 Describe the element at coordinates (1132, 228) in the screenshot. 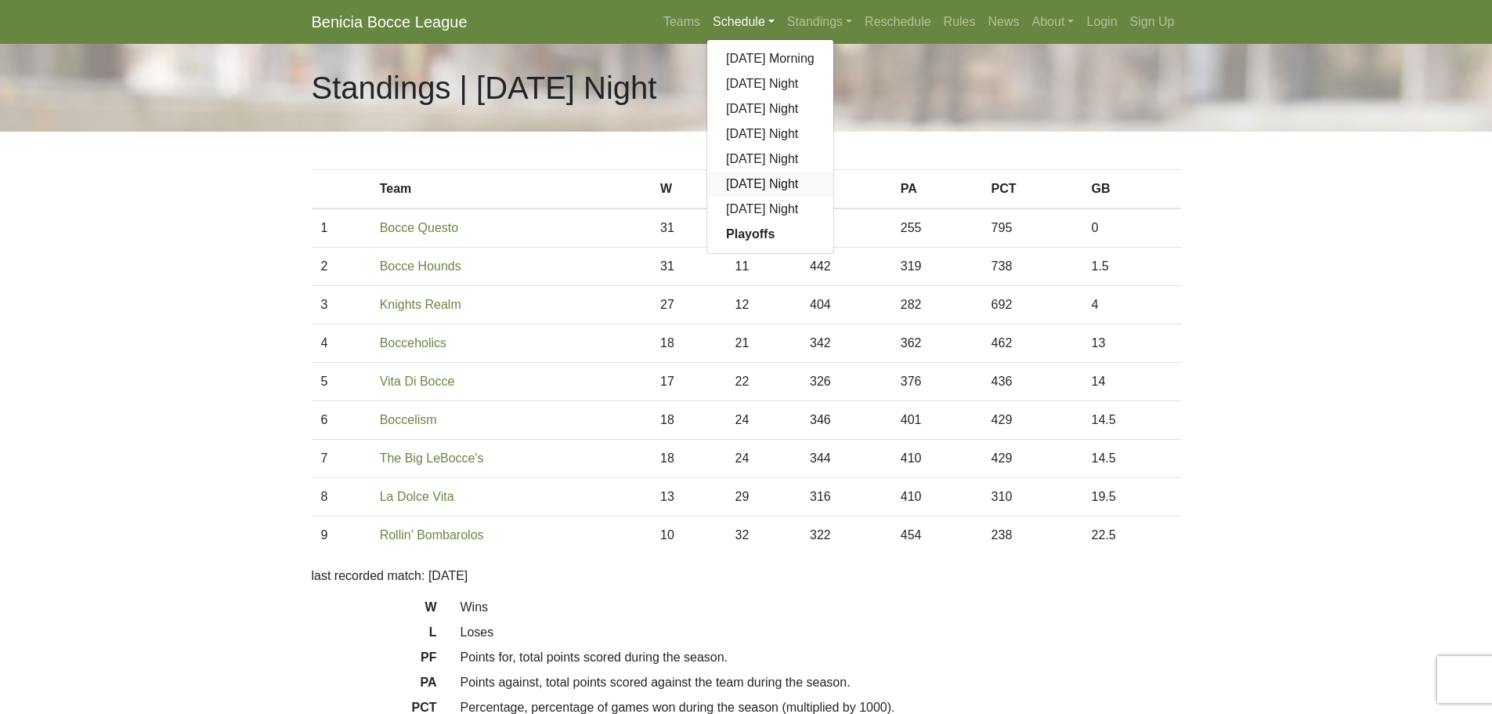

I see `td: 0` at that location.